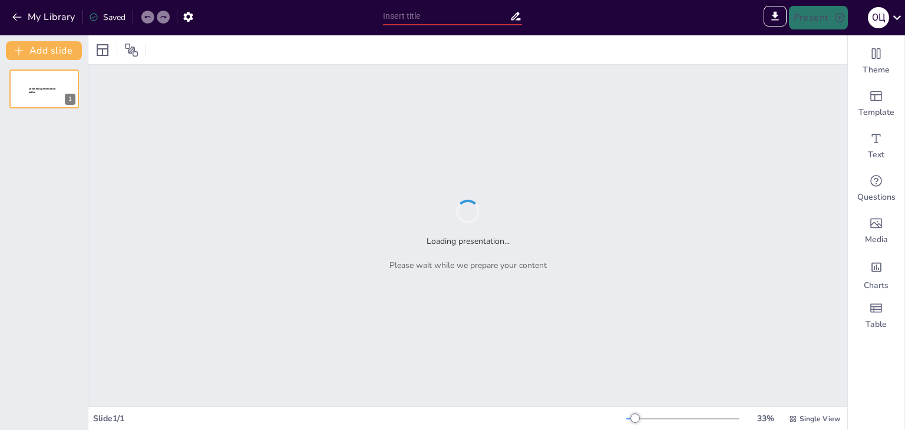  I want to click on div: 33 %, so click(766, 418).